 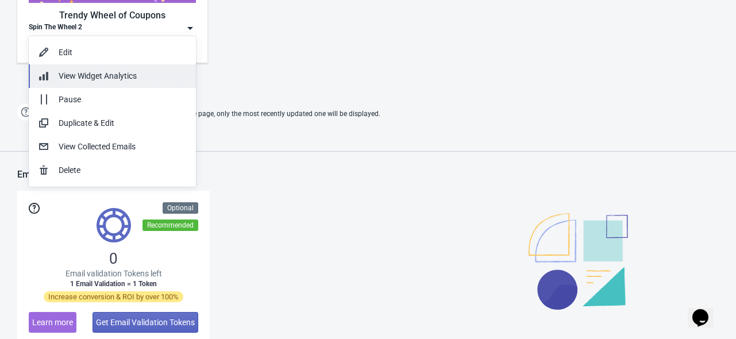 I want to click on button: Duplicate & Edit, so click(x=112, y=123).